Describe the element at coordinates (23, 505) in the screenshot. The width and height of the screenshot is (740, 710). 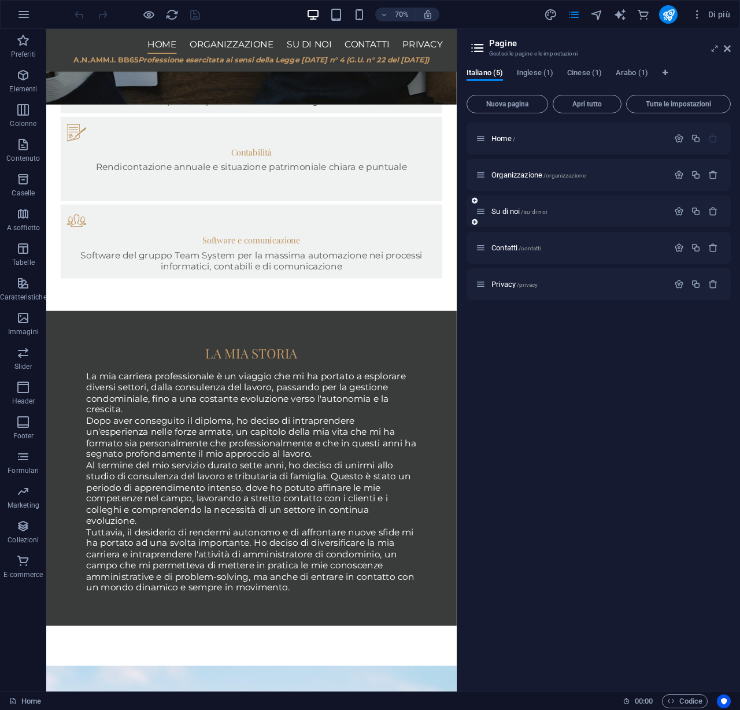
I see `p: Marketing` at that location.